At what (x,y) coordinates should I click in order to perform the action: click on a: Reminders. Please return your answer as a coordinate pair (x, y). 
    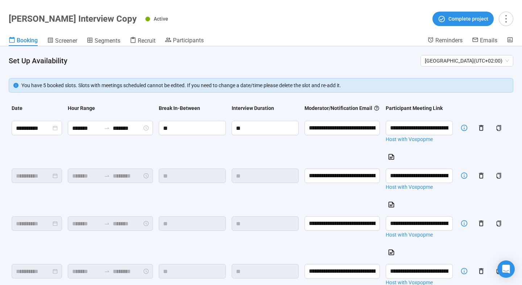
    Looking at the image, I should click on (444, 41).